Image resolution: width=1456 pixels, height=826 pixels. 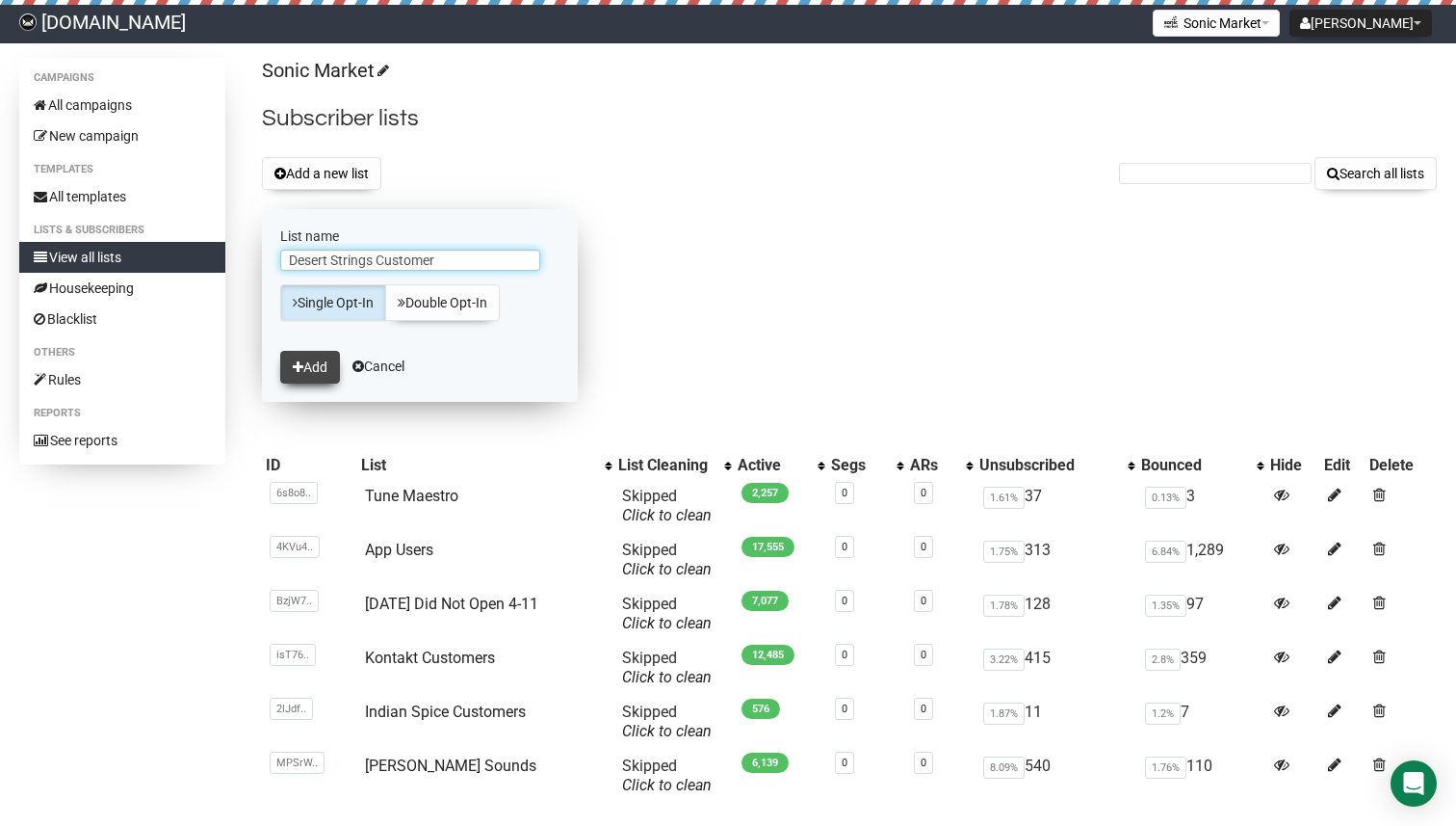 What do you see at coordinates (859, 465) in the screenshot?
I see `div: Segs` at bounding box center [859, 465].